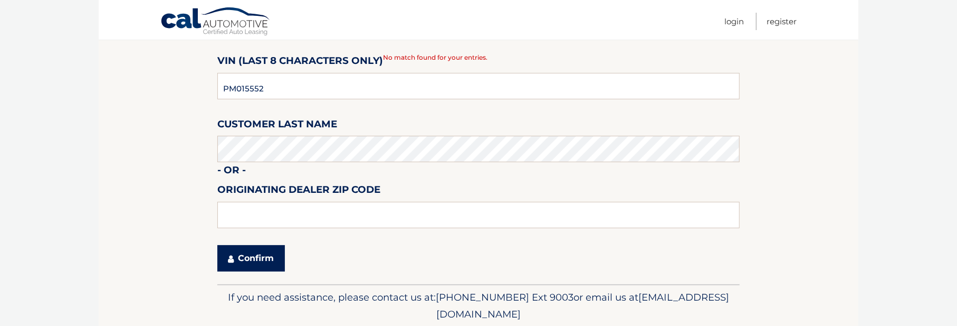  Describe the element at coordinates (300, 62) in the screenshot. I see `label: VIN (last 8 characters only)` at that location.